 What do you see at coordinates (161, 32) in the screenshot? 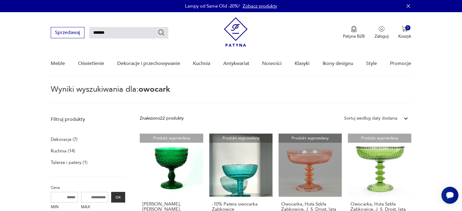
I see `button: Szukaj` at bounding box center [161, 32].